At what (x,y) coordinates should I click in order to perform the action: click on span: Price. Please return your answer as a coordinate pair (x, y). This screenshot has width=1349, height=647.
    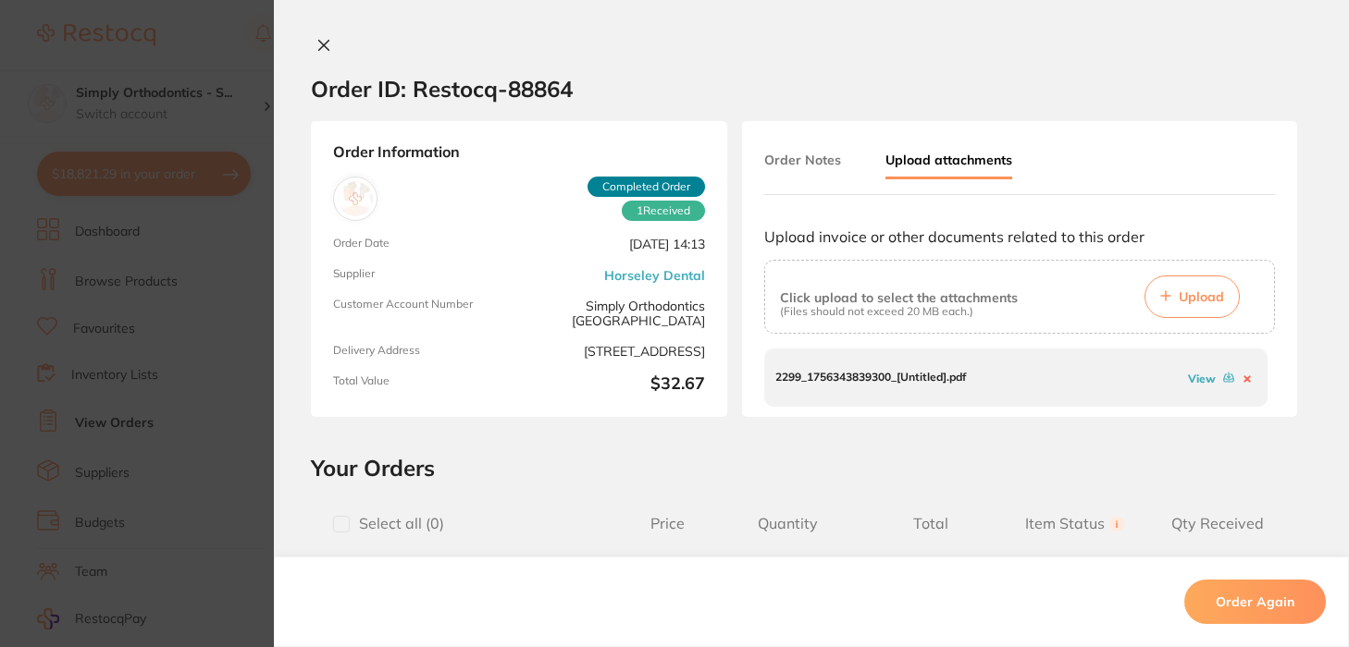
    Looking at the image, I should click on (667, 524).